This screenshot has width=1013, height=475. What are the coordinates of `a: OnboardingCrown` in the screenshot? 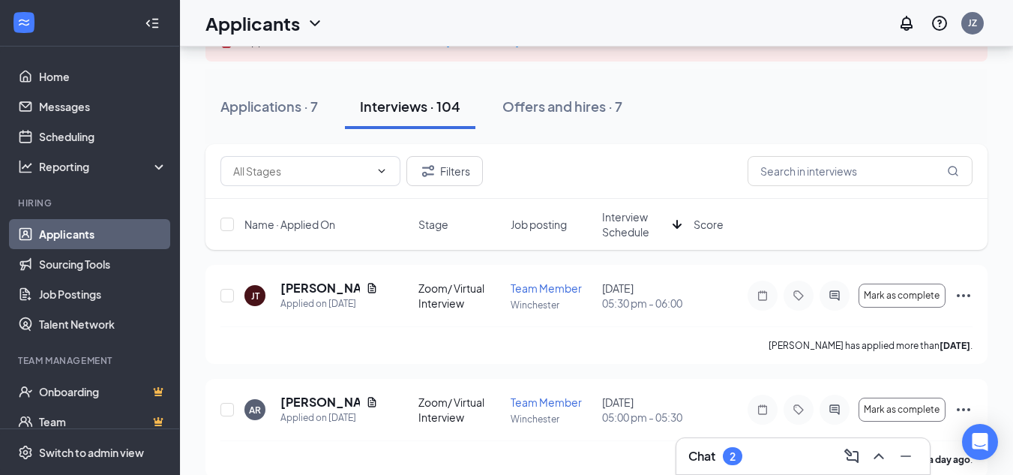 It's located at (103, 391).